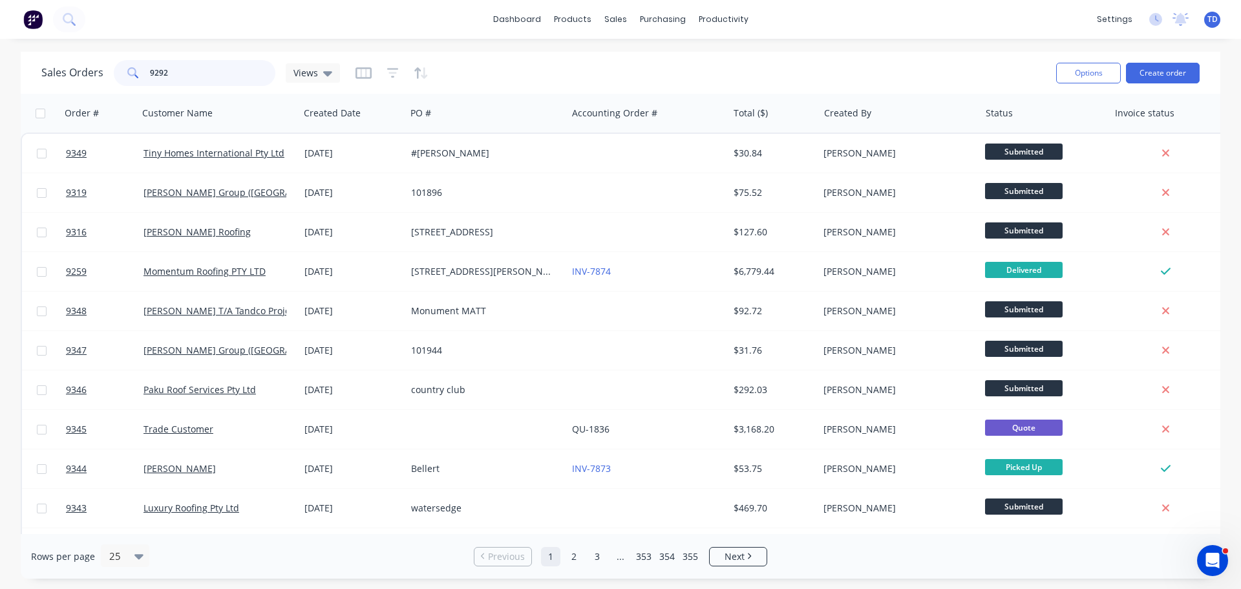 The image size is (1241, 589). Describe the element at coordinates (63, 557) in the screenshot. I see `span: Rows per page` at that location.